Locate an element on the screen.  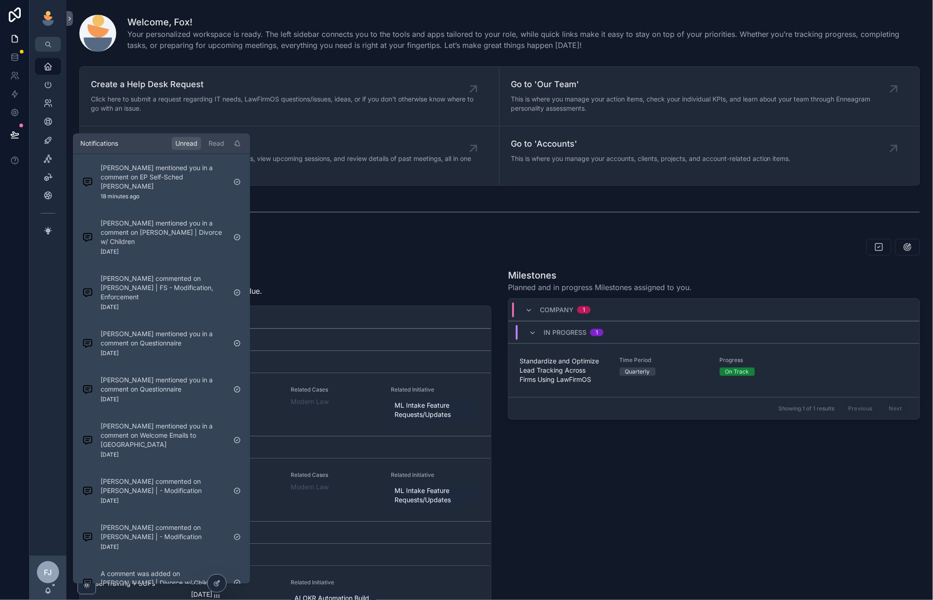
a: Go to 'Accounts'This is where you manage your accounts, clients, projects, and account-related ac... is located at coordinates (710, 156).